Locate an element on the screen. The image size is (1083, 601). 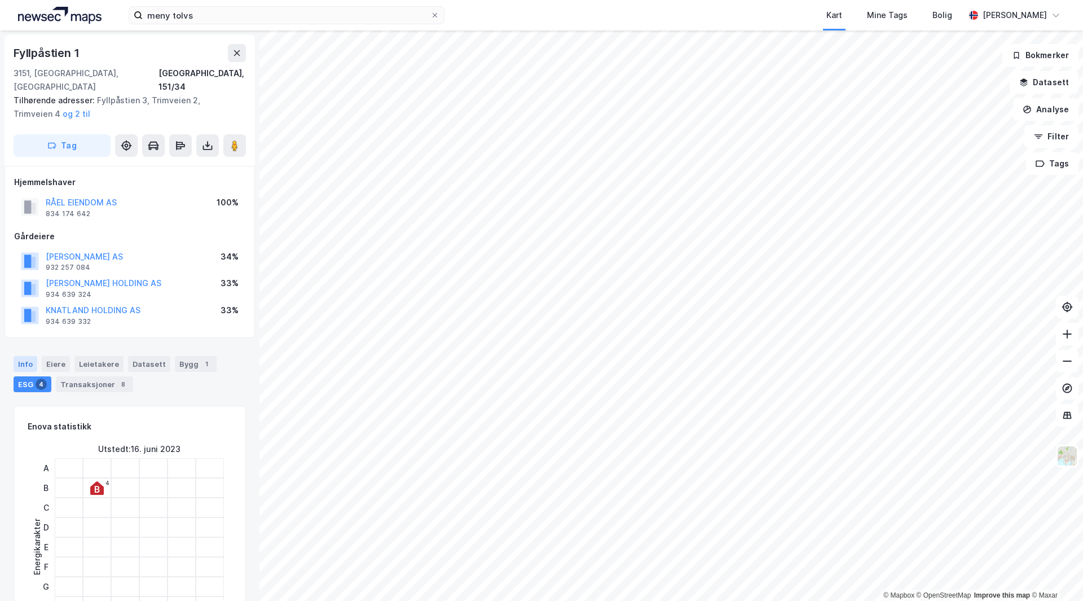
div: Transaksjoner is located at coordinates (94, 384).